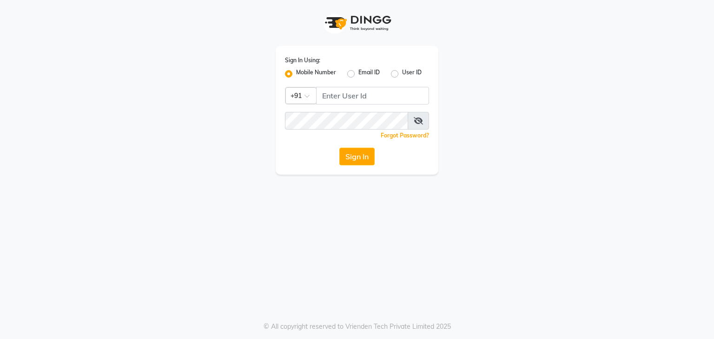  I want to click on label: Mobile Number, so click(316, 74).